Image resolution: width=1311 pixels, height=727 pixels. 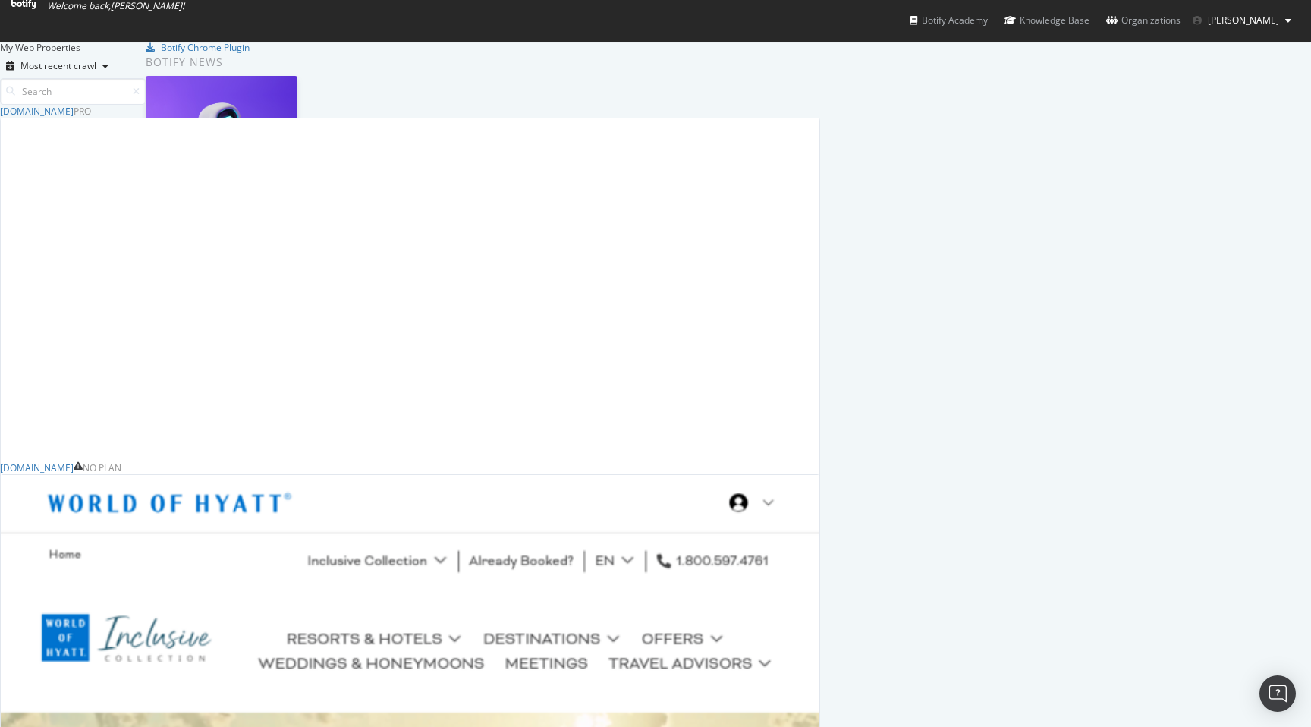 What do you see at coordinates (1277, 693) in the screenshot?
I see `div: Open Intercom Messenger` at bounding box center [1277, 693].